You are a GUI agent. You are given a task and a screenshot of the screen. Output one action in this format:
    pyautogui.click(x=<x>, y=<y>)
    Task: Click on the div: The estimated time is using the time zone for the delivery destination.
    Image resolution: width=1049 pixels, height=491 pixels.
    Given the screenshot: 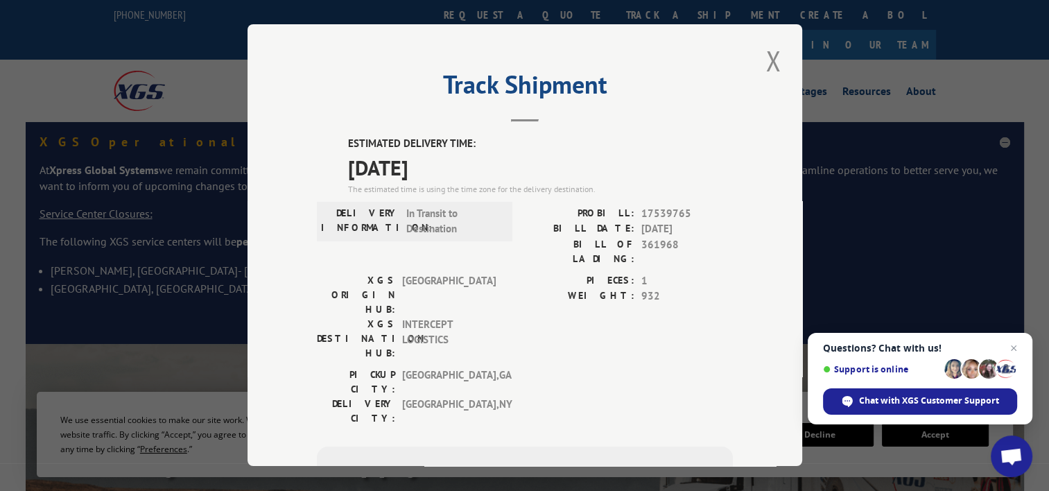 What is the action you would take?
    pyautogui.click(x=540, y=189)
    